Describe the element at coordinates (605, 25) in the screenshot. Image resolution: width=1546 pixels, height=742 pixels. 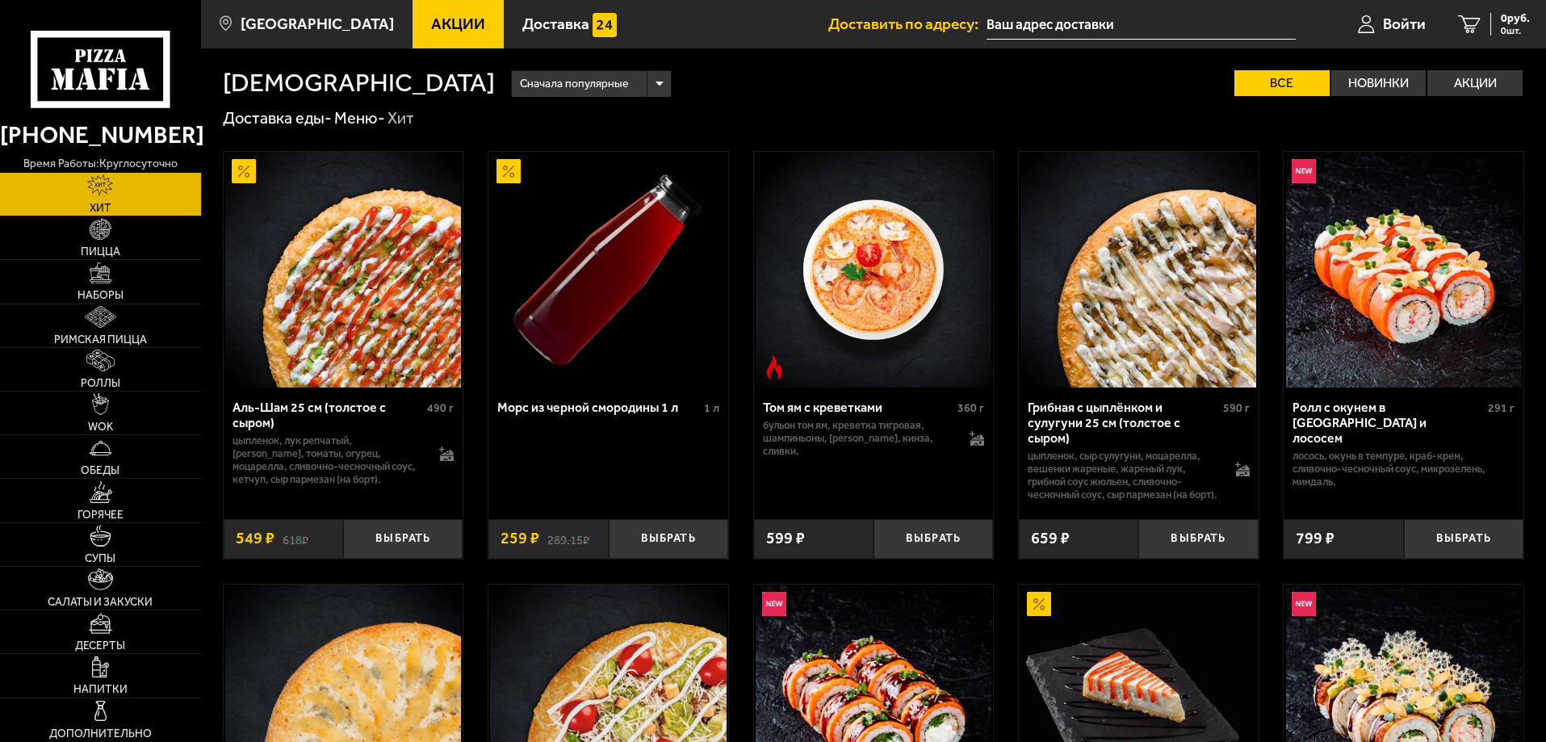
I see `img: 15daf4d41897b9f0e9f617042186c801.svg` at that location.